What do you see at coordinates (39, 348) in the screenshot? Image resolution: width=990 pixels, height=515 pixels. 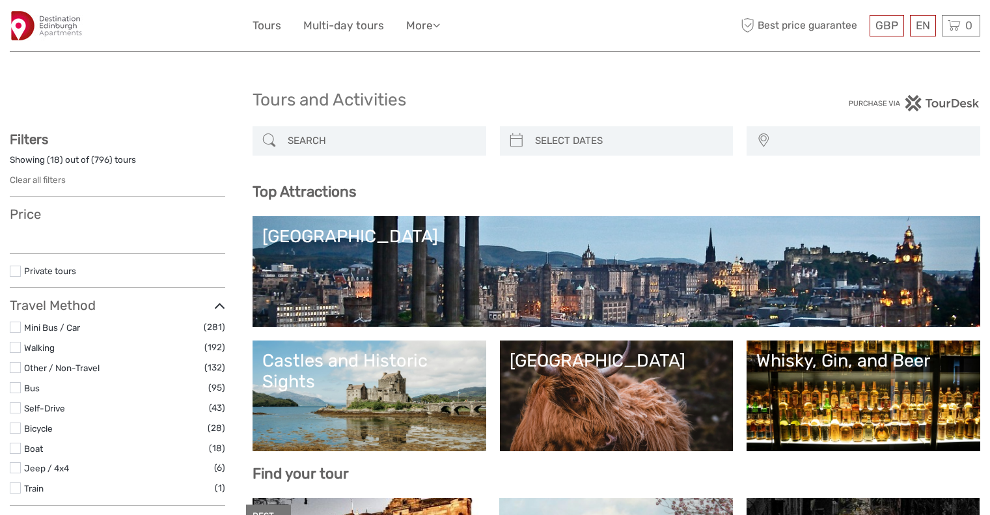 I see `a: Walking` at bounding box center [39, 348].